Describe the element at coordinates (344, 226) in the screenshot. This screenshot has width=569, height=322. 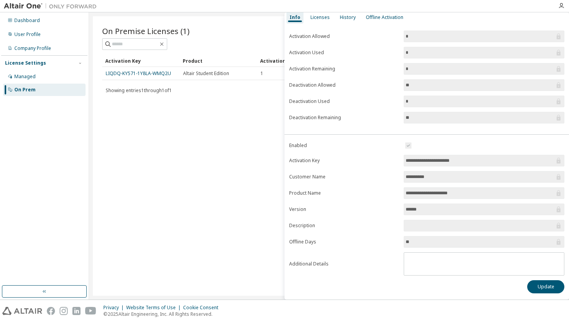
I see `label: Description` at that location.